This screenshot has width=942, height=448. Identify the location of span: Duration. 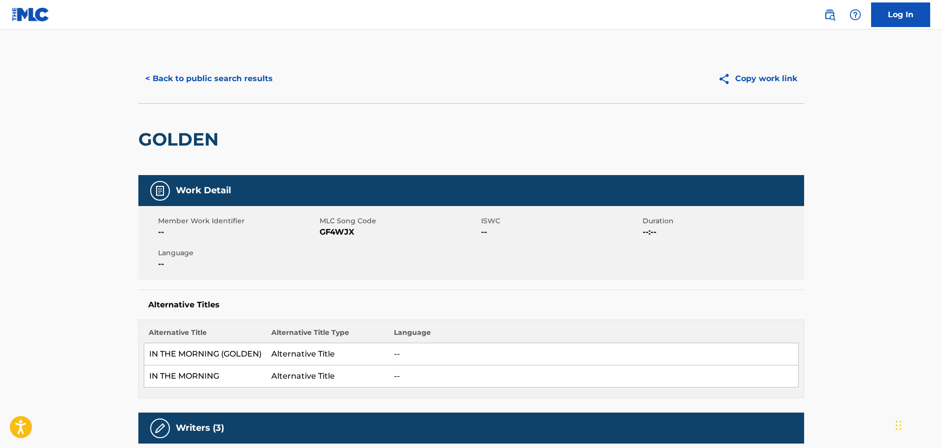
(722, 221).